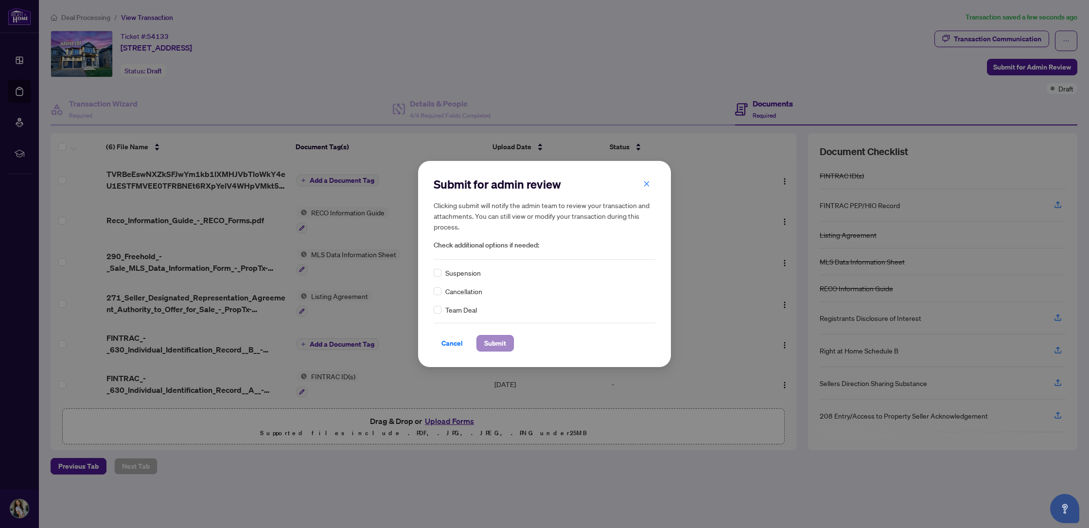 This screenshot has height=528, width=1089. What do you see at coordinates (1065, 509) in the screenshot?
I see `button: Open asap` at bounding box center [1065, 509].